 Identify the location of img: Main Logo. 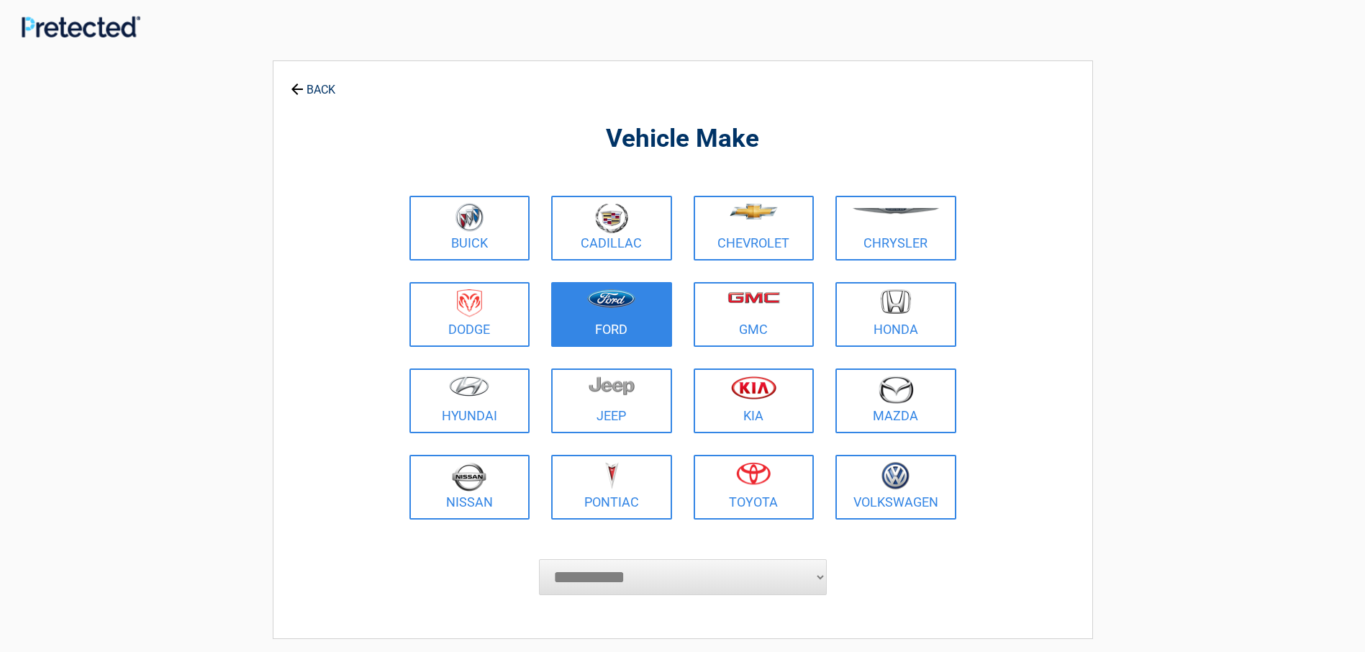
(81, 27).